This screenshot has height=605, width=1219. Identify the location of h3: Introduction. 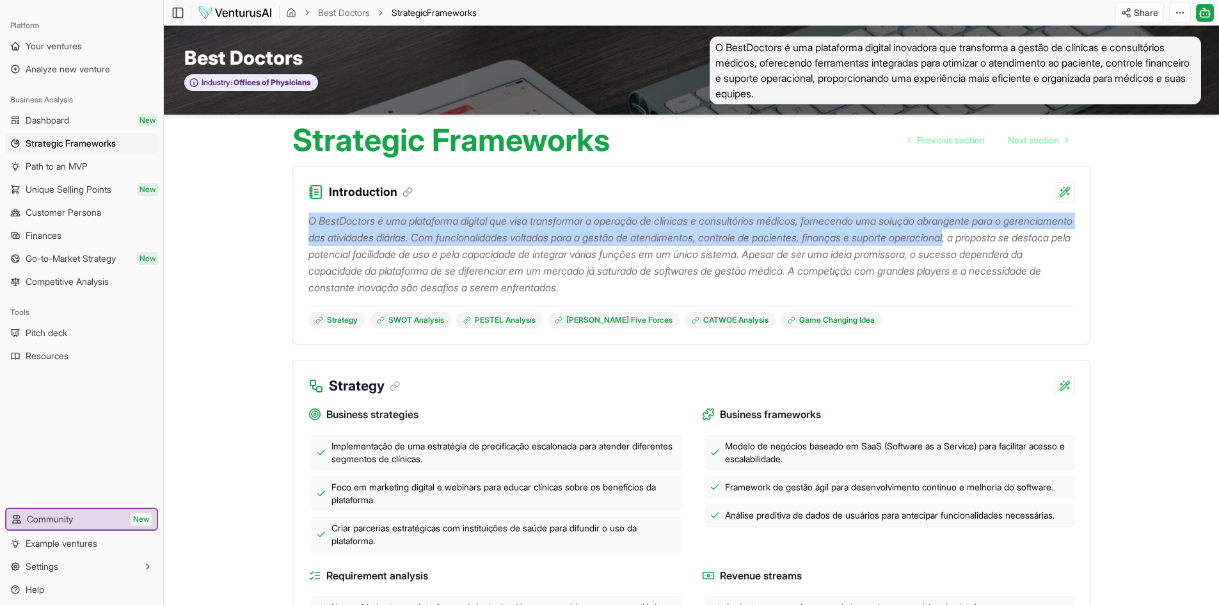
(370, 192).